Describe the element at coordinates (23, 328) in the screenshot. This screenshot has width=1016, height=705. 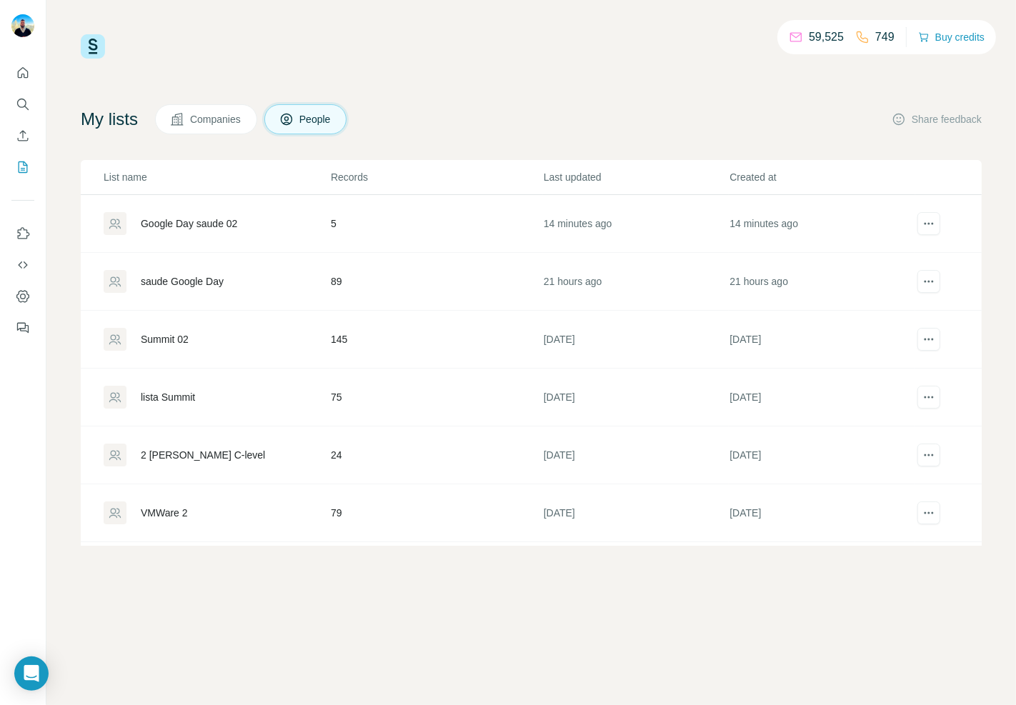
I see `button: Feedback` at that location.